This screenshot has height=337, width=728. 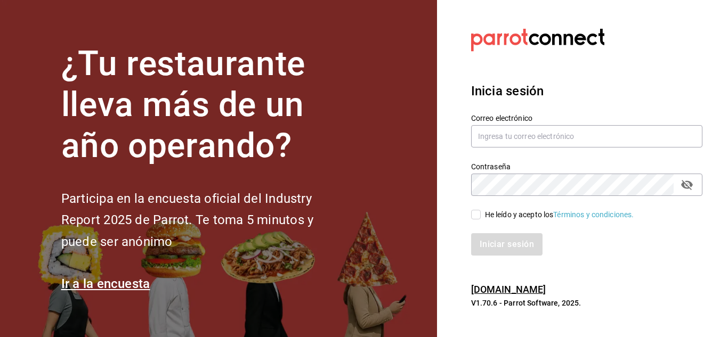 I want to click on p: V1.70.6 - Parrot Software, 2025., so click(x=587, y=303).